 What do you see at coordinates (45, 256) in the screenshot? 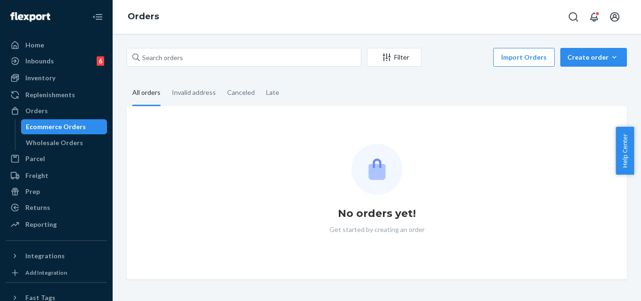
I see `div: Integrations` at bounding box center [45, 256].